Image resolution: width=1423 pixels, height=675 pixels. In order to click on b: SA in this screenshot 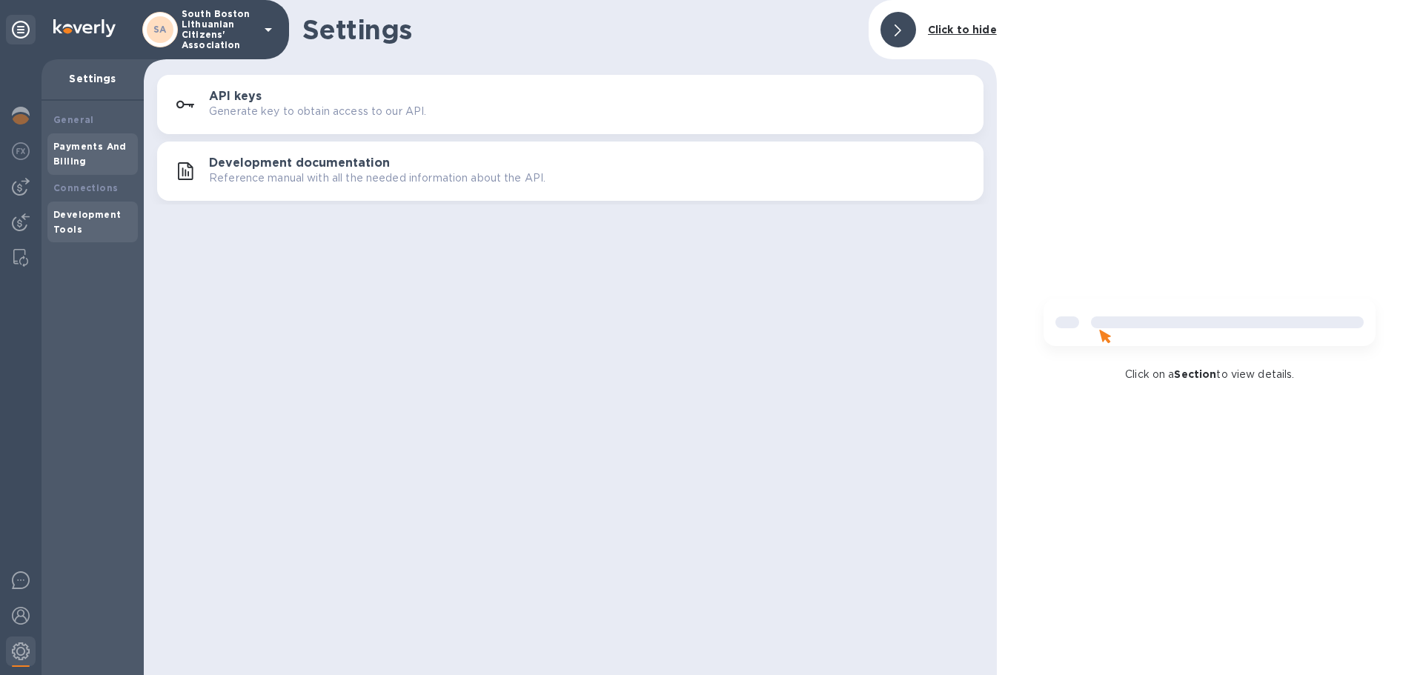, I will do `click(160, 29)`.